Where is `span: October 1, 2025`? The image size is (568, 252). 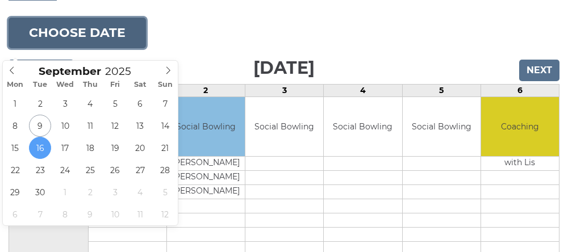
span: October 1, 2025 is located at coordinates (65, 192).